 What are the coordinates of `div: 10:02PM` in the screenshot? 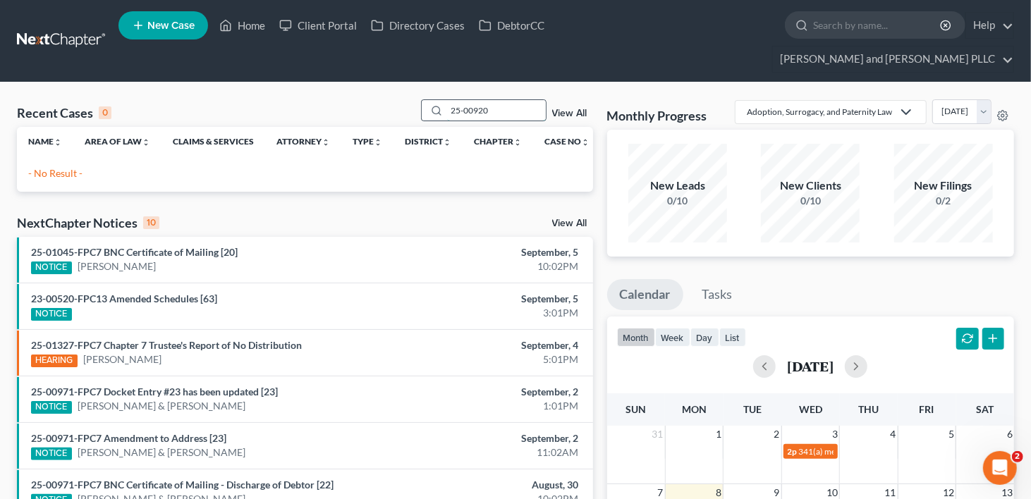 It's located at (492, 267).